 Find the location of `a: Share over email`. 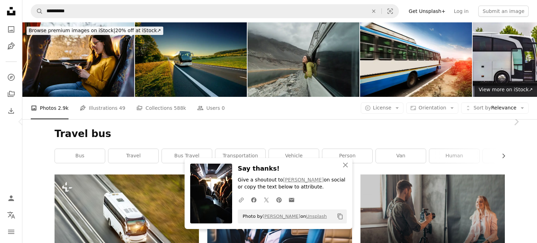

a: Share over email is located at coordinates (291, 199).